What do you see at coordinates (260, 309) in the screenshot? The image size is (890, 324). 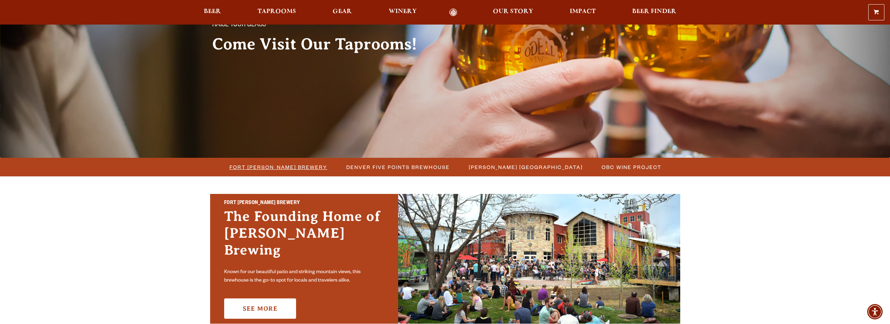 I see `a: See More` at bounding box center [260, 309].